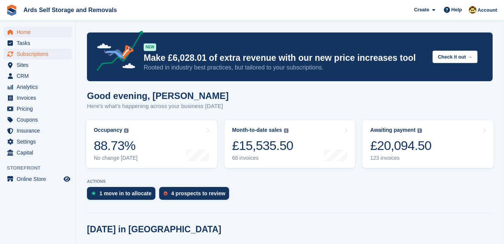  What do you see at coordinates (39, 142) in the screenshot?
I see `span: Settings` at bounding box center [39, 142].